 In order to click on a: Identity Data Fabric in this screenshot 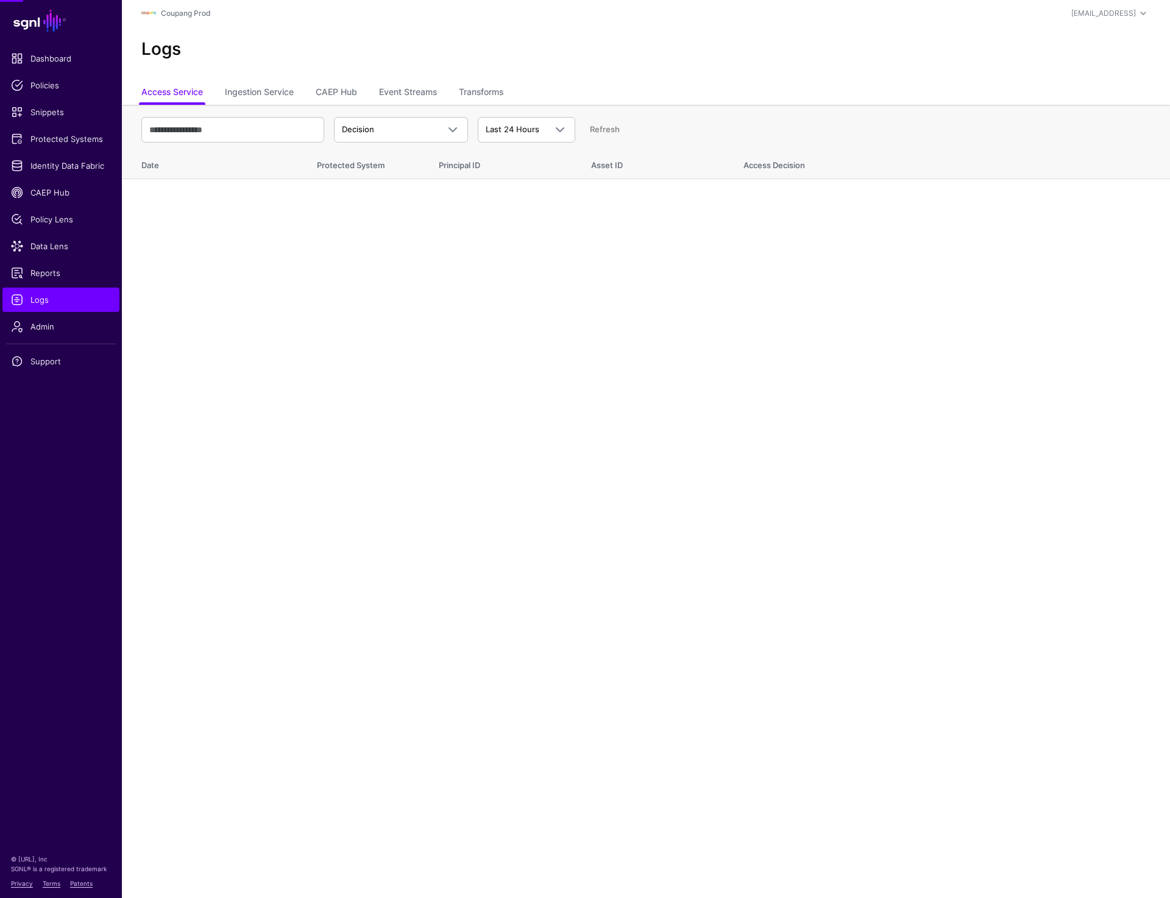, I will do `click(61, 166)`.